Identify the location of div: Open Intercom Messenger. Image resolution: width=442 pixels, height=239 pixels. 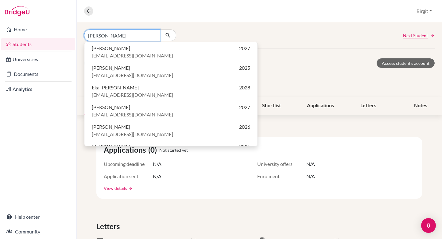
(428, 225).